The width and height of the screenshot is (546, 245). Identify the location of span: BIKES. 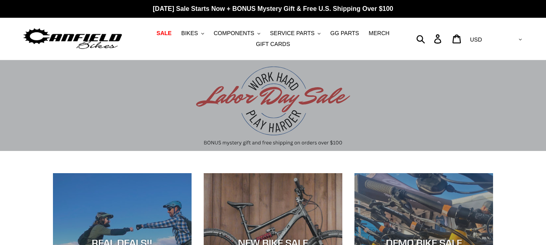
(189, 33).